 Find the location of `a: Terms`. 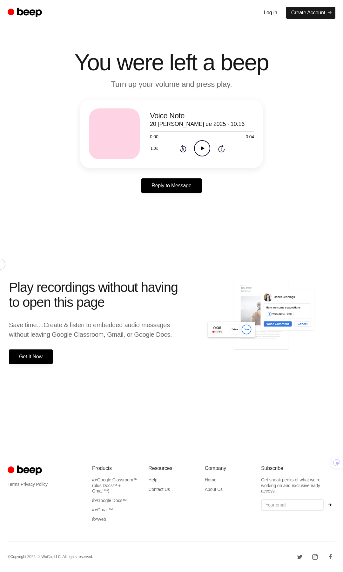

a: Terms is located at coordinates (14, 487).